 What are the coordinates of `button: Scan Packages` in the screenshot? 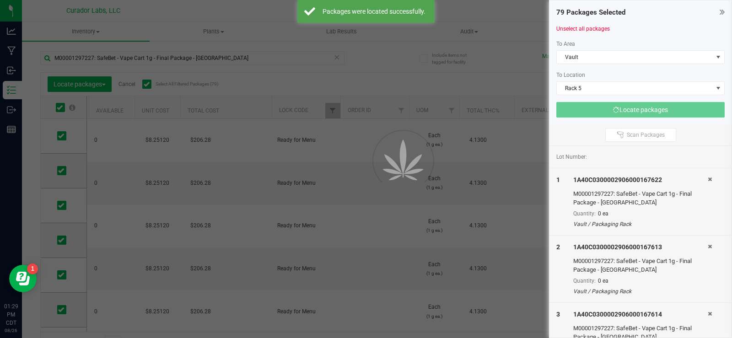 It's located at (640, 135).